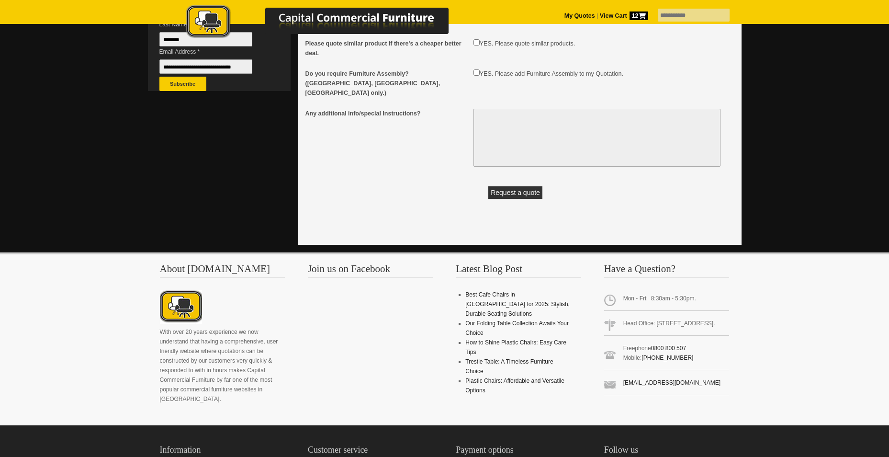 The image size is (889, 457). What do you see at coordinates (518, 270) in the screenshot?
I see `h3: Latest Blog Post` at bounding box center [518, 270].